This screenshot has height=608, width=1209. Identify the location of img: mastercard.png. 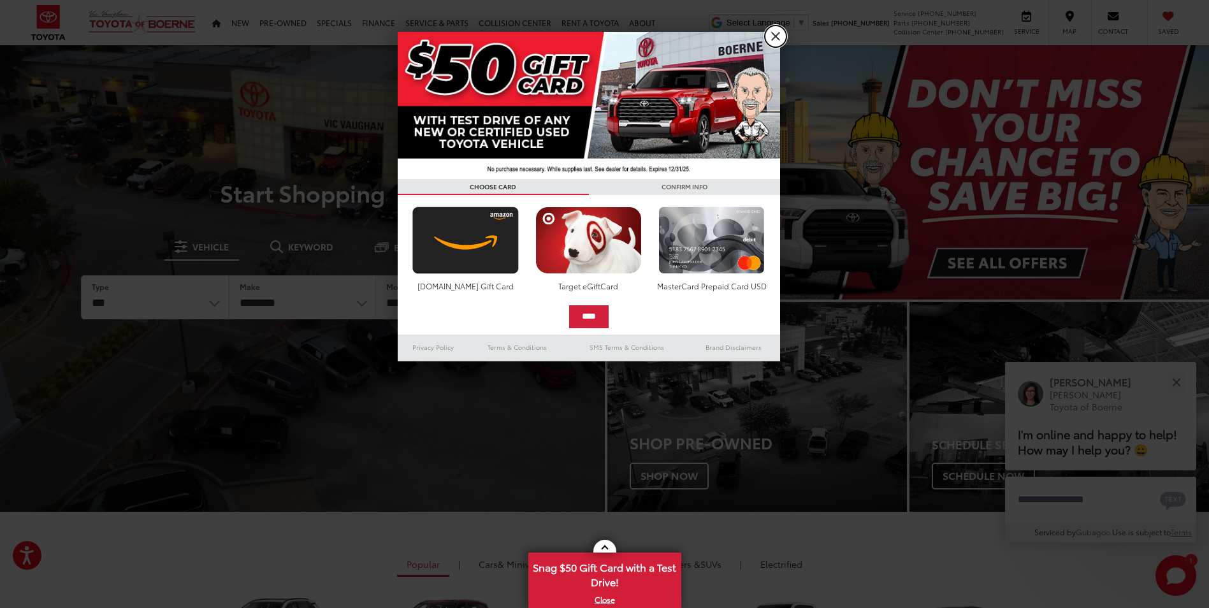
(711, 240).